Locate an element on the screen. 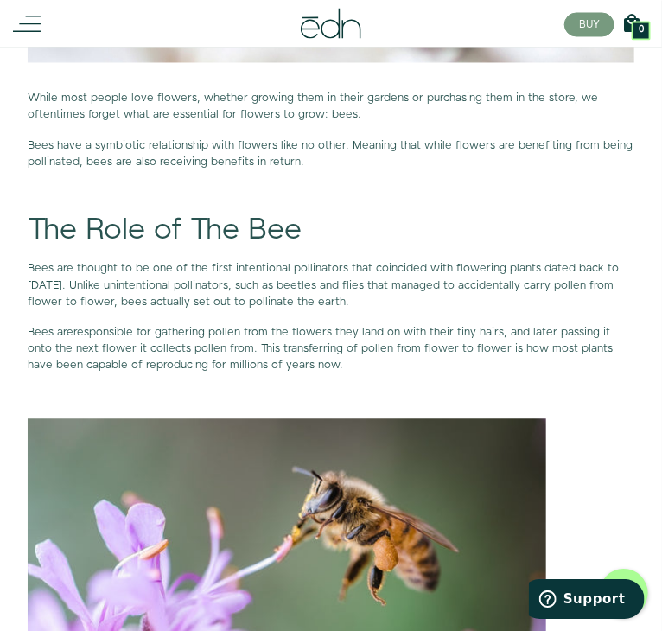  h1: The Role of The Bee is located at coordinates (331, 230).